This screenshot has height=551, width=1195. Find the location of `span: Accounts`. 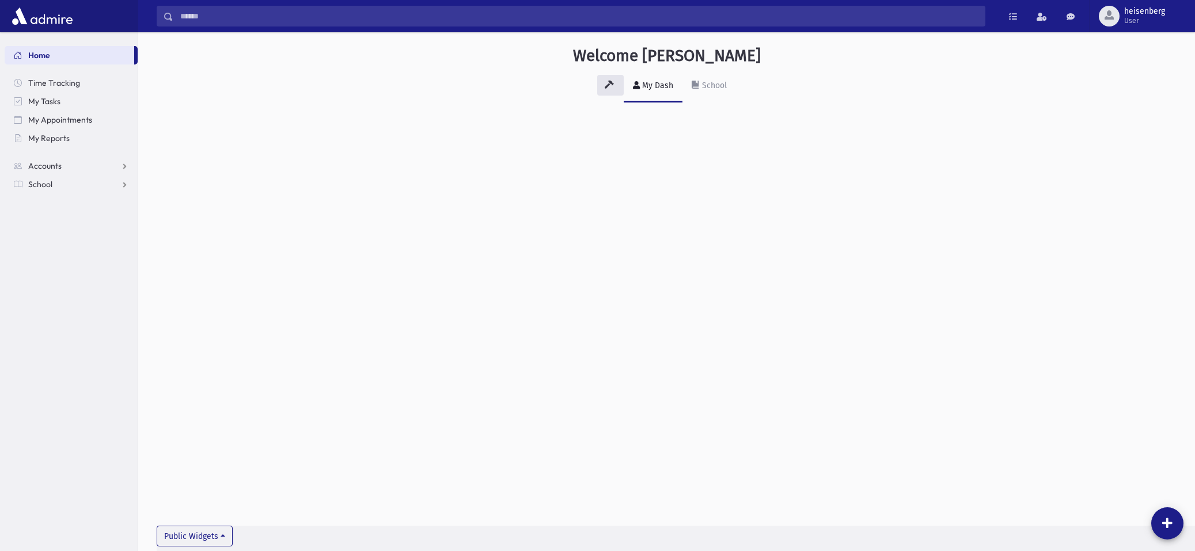

span: Accounts is located at coordinates (45, 166).